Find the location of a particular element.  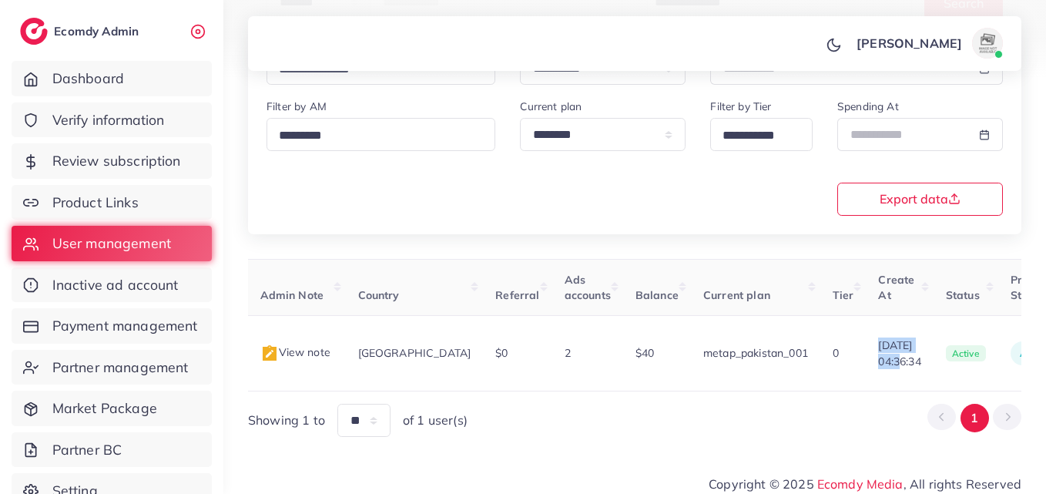

span: active is located at coordinates (966, 353).